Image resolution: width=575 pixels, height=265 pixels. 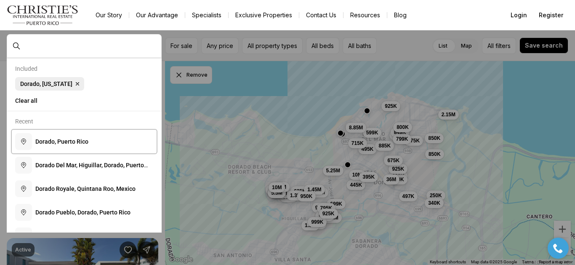 What do you see at coordinates (551, 15) in the screenshot?
I see `button: Register` at bounding box center [551, 15].